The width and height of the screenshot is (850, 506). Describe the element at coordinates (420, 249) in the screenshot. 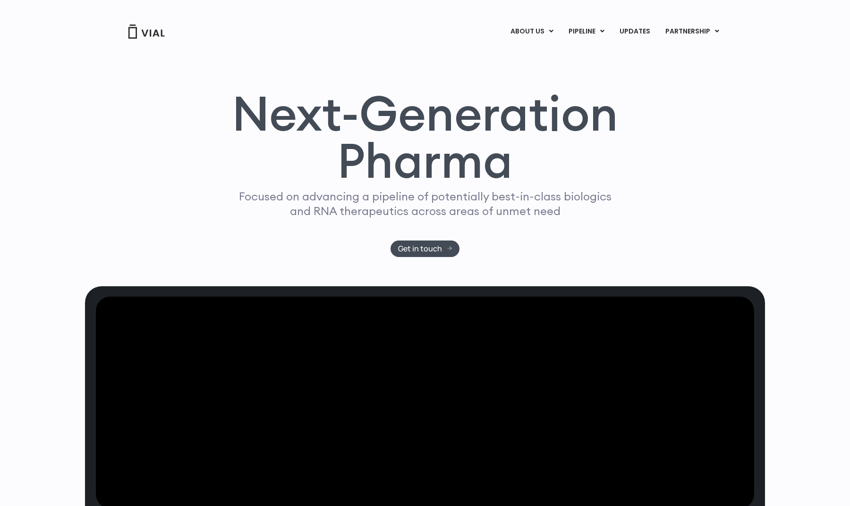

I see `span: Get in touch` at that location.